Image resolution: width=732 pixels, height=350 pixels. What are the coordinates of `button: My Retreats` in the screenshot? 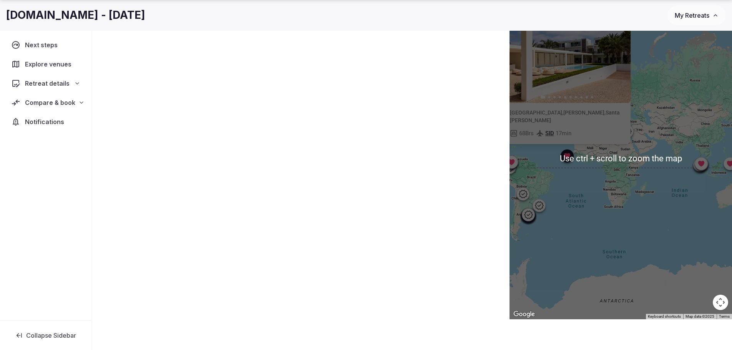 It's located at (697, 15).